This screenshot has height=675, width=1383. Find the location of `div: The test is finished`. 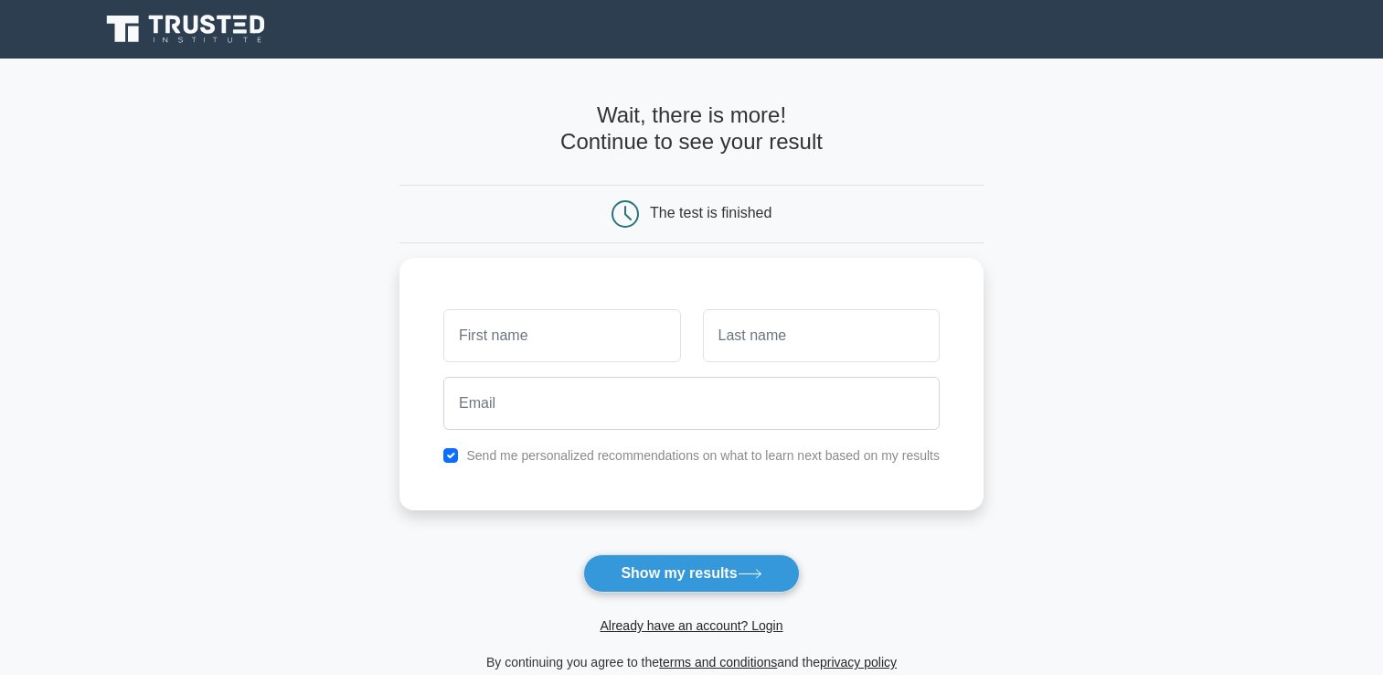

div: The test is finished is located at coordinates (710, 212).